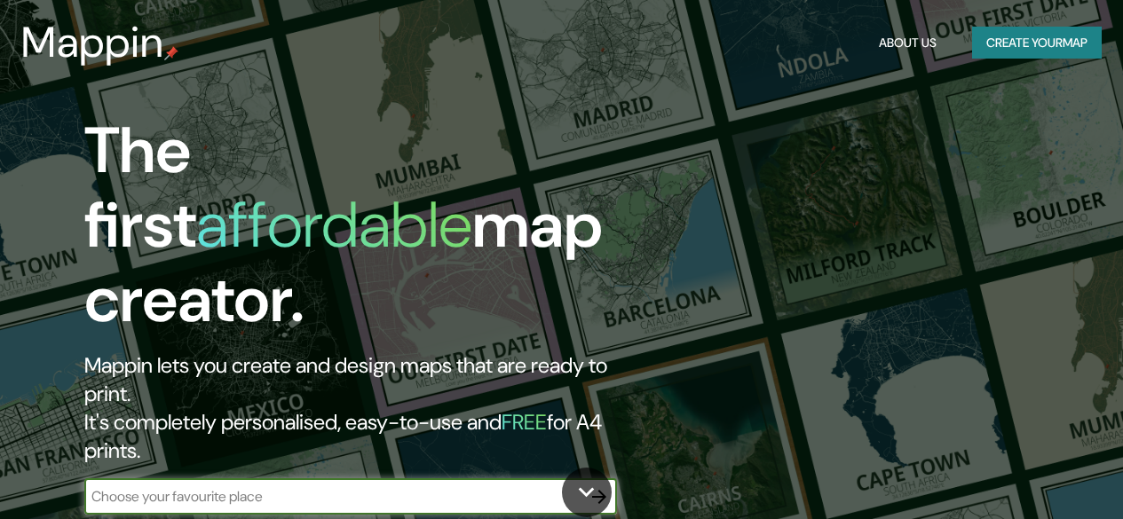  Describe the element at coordinates (171, 53) in the screenshot. I see `img: mappin-pin` at that location.